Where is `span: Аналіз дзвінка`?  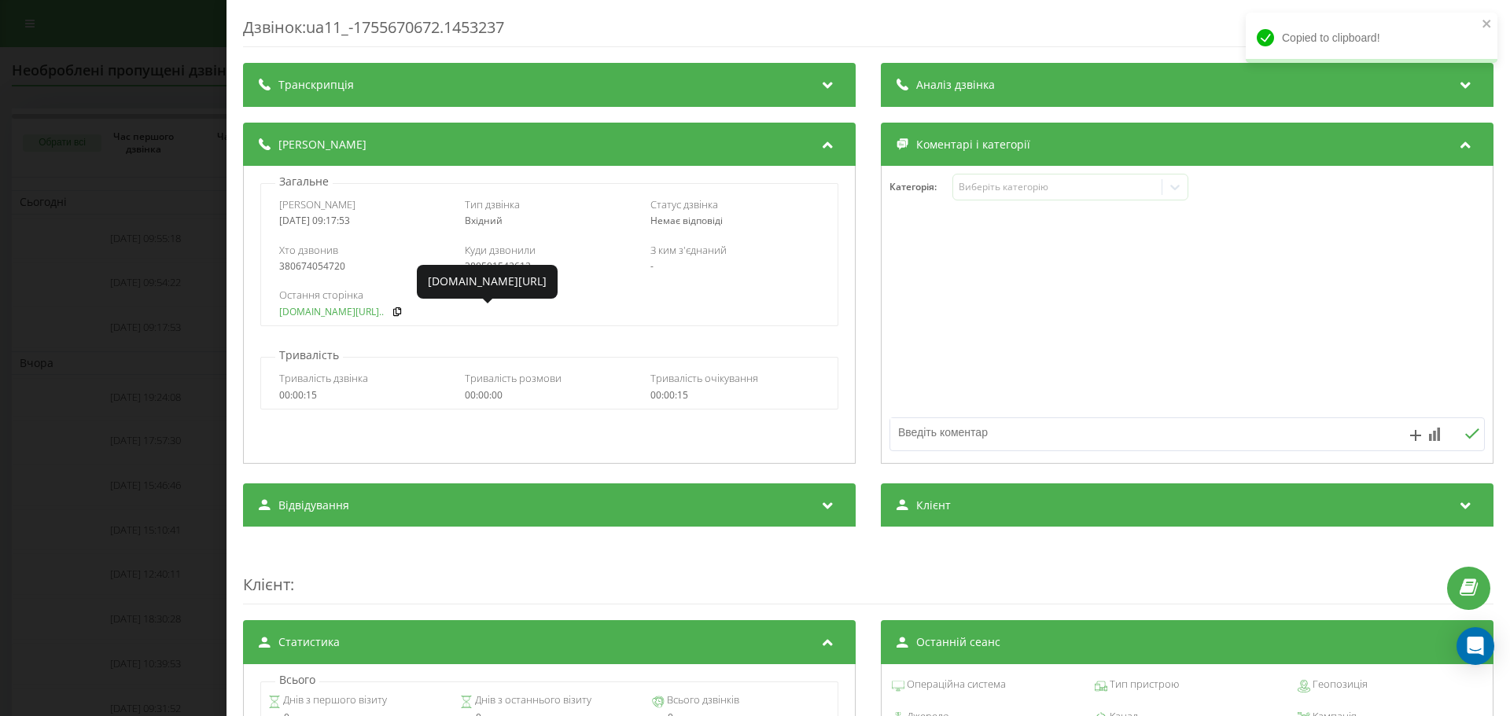 span: Аналіз дзвінка is located at coordinates (955, 85).